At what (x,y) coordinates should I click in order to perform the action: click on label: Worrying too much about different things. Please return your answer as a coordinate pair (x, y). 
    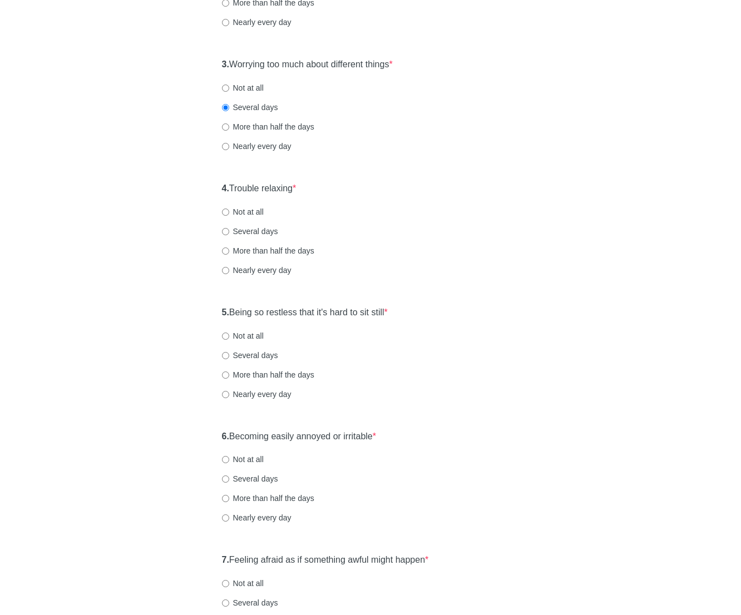
    Looking at the image, I should click on (307, 65).